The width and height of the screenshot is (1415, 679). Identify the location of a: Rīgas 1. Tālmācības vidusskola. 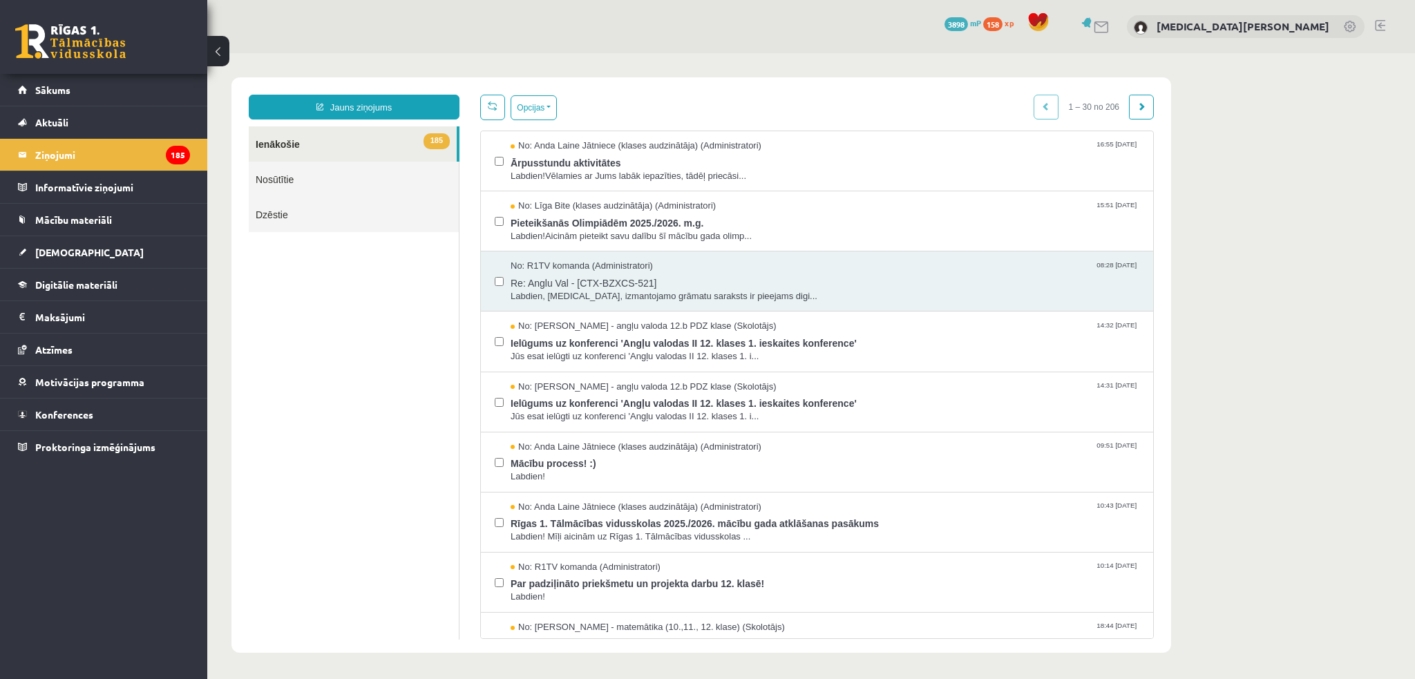
(70, 41).